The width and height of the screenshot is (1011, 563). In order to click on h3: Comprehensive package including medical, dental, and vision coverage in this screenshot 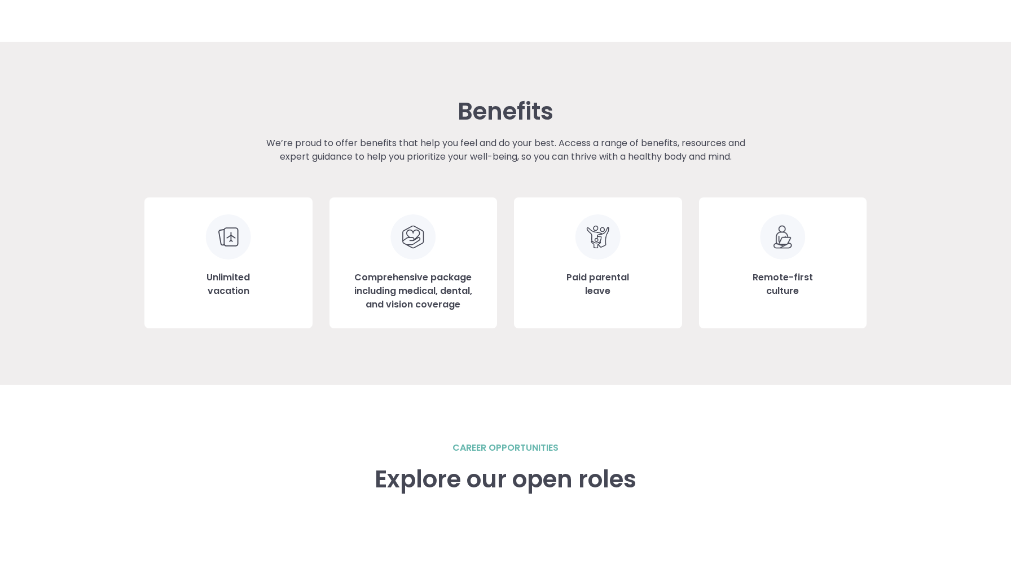, I will do `click(413, 291)`.